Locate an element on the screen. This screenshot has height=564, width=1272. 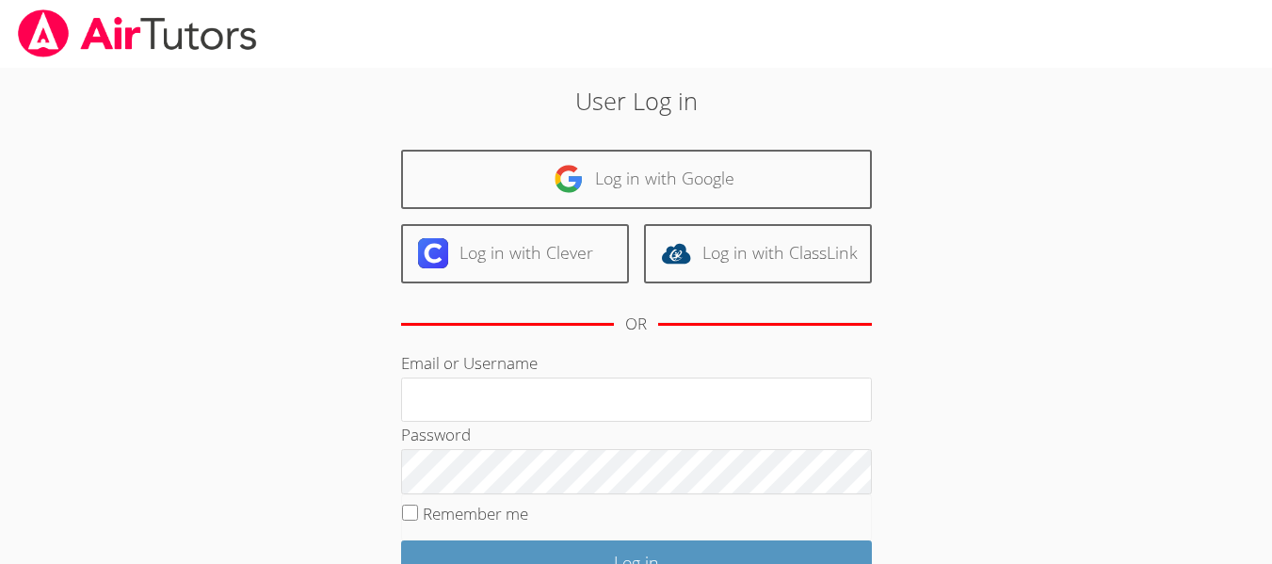
a: Log in with Google is located at coordinates (637, 179).